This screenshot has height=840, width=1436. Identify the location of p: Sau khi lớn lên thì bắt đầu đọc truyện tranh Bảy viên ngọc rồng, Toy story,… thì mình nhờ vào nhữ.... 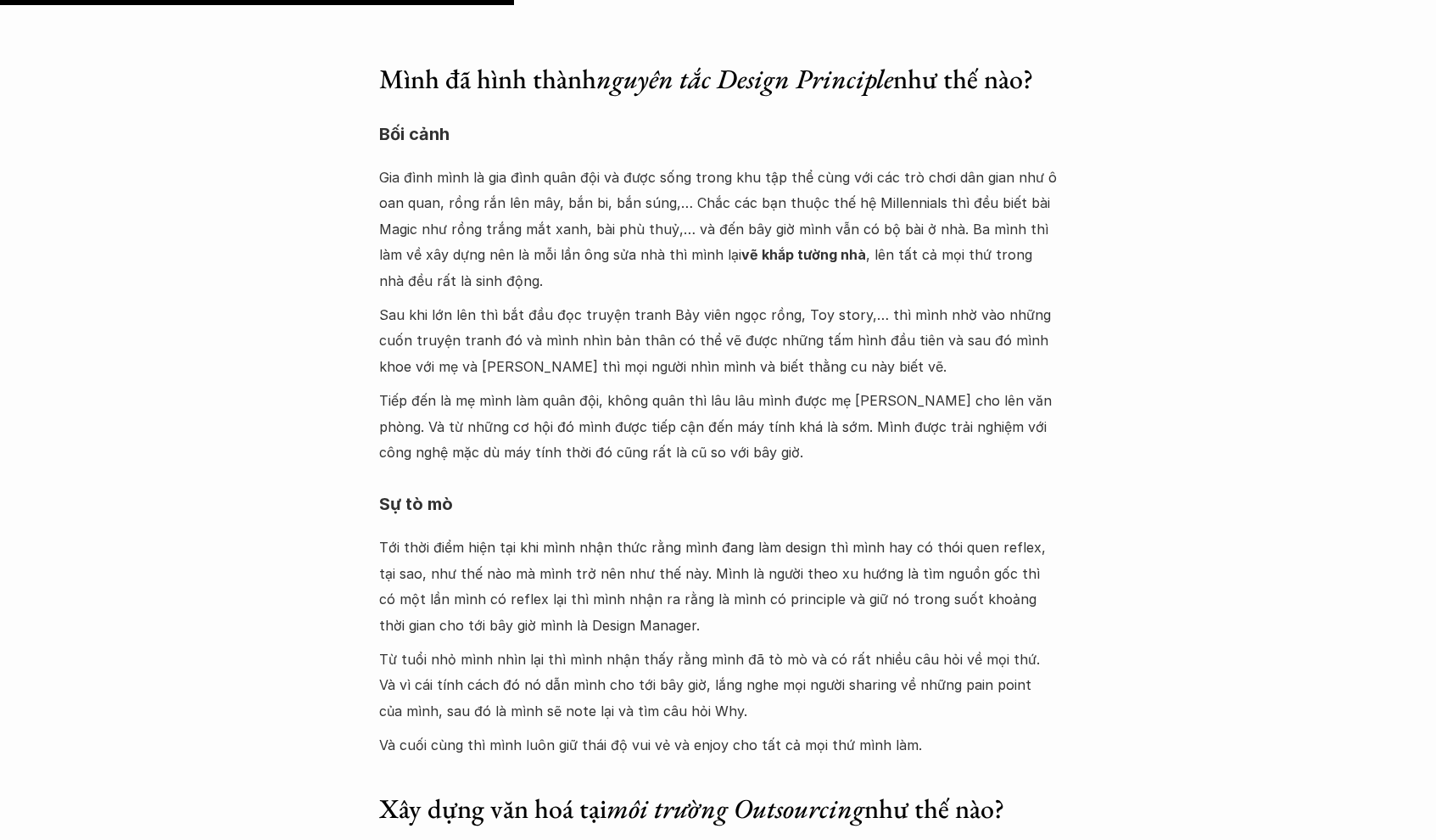
(718, 340).